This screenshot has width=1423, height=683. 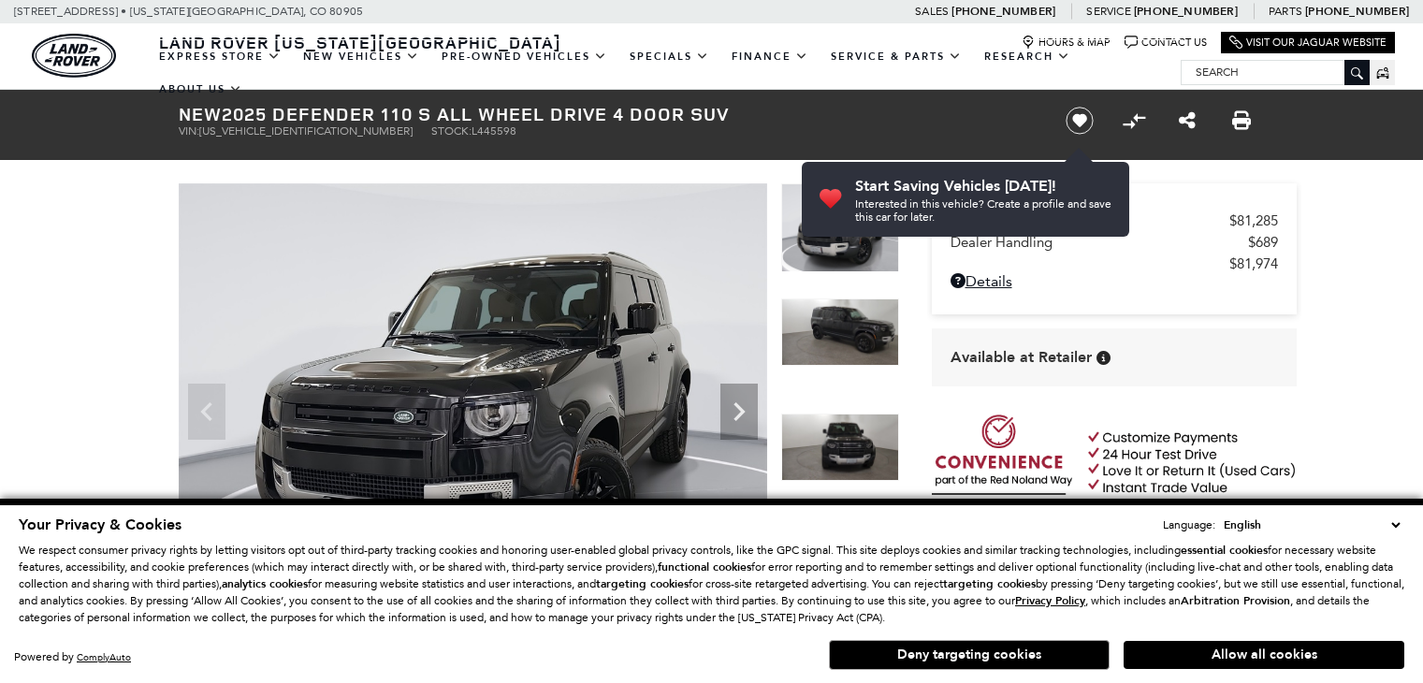 What do you see at coordinates (524, 56) in the screenshot?
I see `a: Pre-Owned Vehicles` at bounding box center [524, 56].